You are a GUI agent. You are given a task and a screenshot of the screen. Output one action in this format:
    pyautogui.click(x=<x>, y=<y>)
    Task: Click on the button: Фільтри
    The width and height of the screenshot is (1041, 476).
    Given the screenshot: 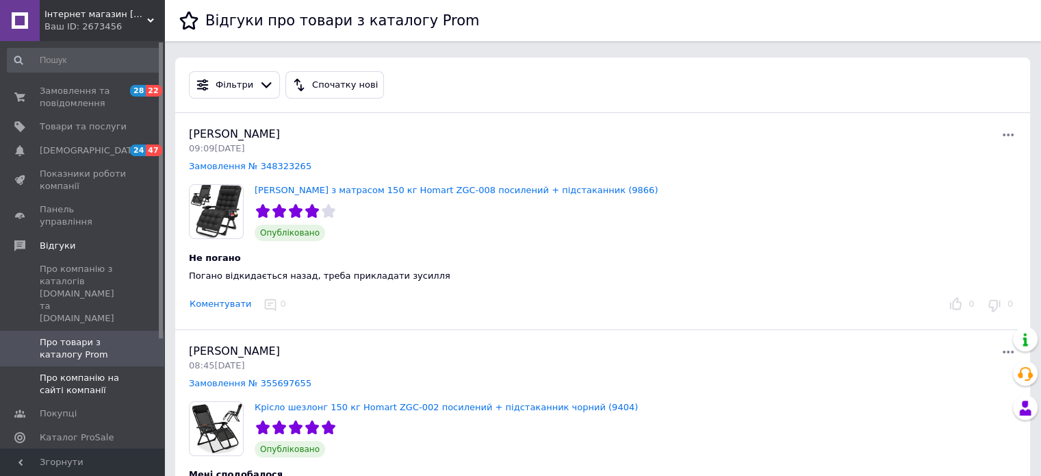 What is the action you would take?
    pyautogui.click(x=234, y=85)
    